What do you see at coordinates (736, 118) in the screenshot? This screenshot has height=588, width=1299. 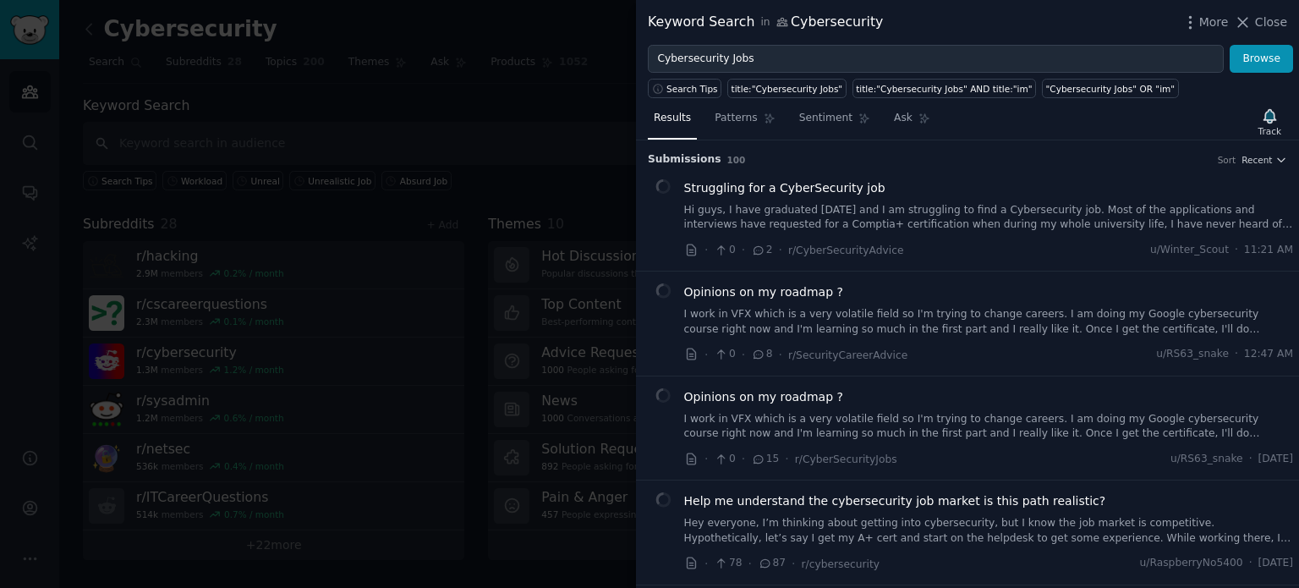 I see `span: Patterns` at bounding box center [736, 118].